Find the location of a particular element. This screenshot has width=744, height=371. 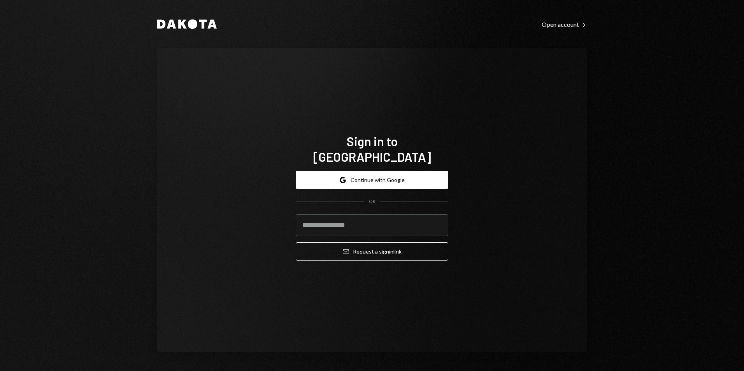

div: Open account is located at coordinates (564, 25).